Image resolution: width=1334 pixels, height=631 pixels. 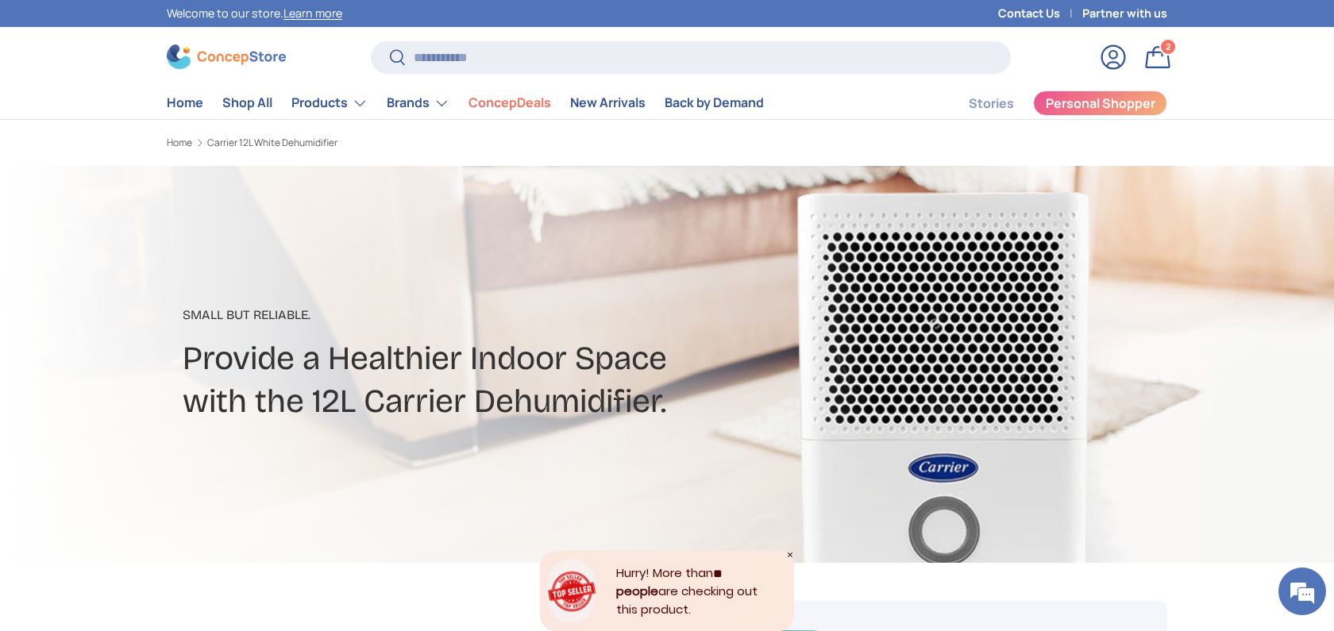 I want to click on span: Personal Shopper, so click(x=1101, y=103).